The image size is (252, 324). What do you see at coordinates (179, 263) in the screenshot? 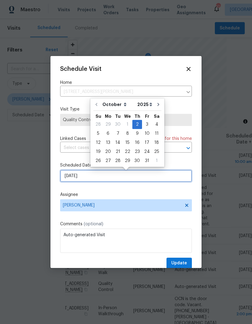
I see `button: Update` at bounding box center [179, 263].